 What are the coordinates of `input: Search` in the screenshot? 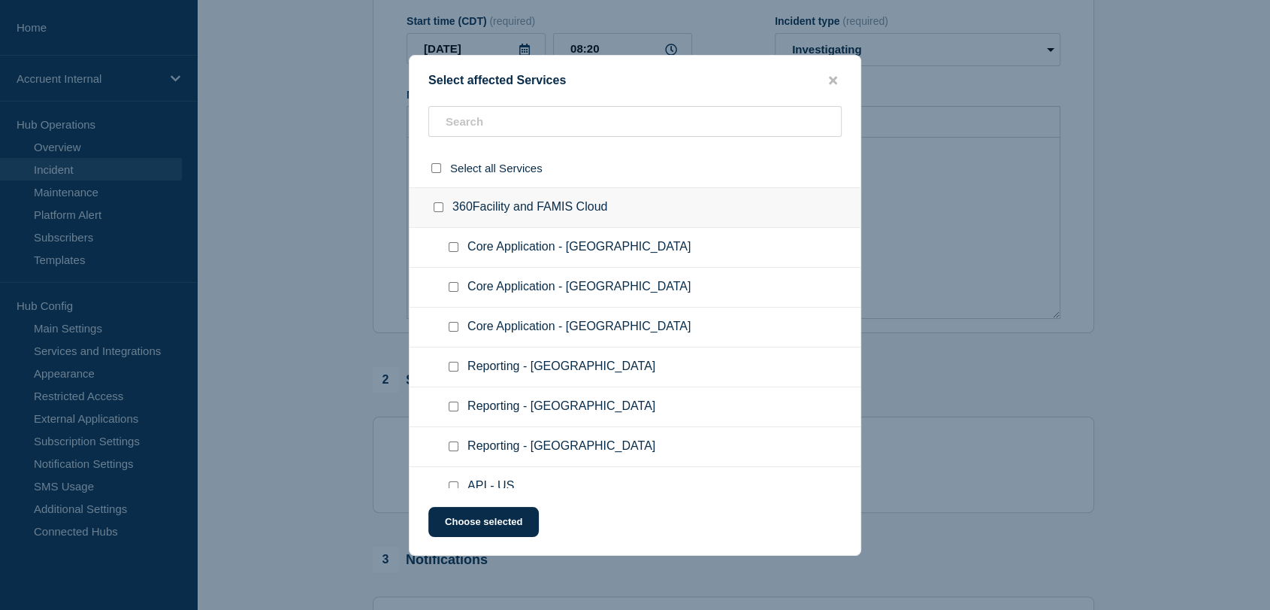 It's located at (635, 121).